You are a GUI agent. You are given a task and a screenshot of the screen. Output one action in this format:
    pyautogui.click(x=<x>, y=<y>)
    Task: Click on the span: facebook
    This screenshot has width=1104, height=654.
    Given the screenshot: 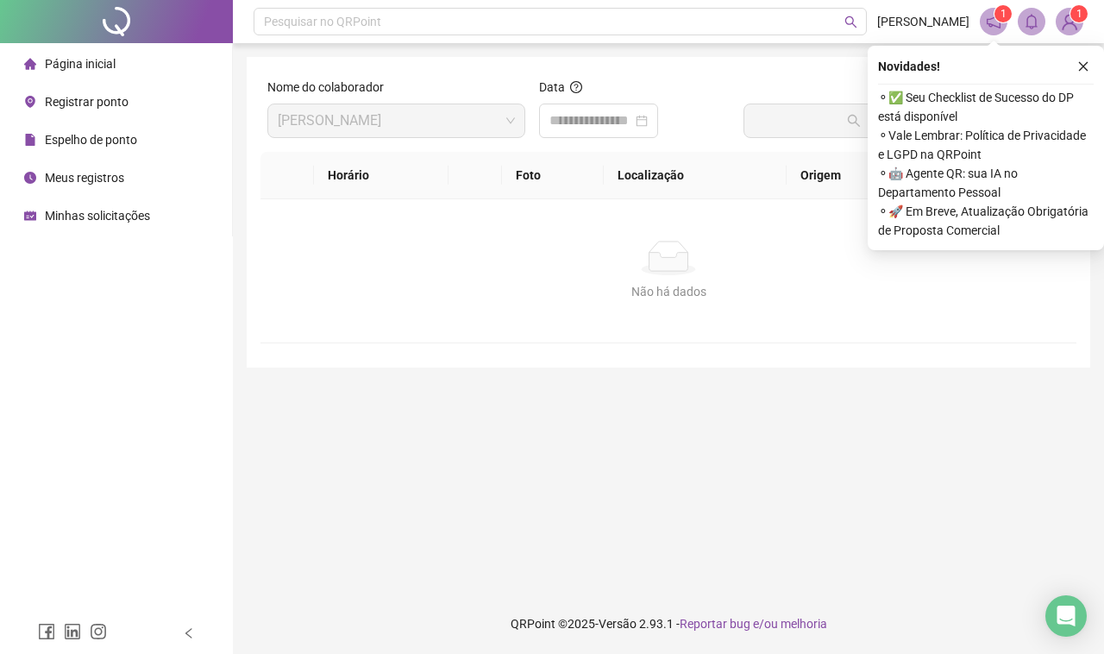 What is the action you would take?
    pyautogui.click(x=47, y=632)
    